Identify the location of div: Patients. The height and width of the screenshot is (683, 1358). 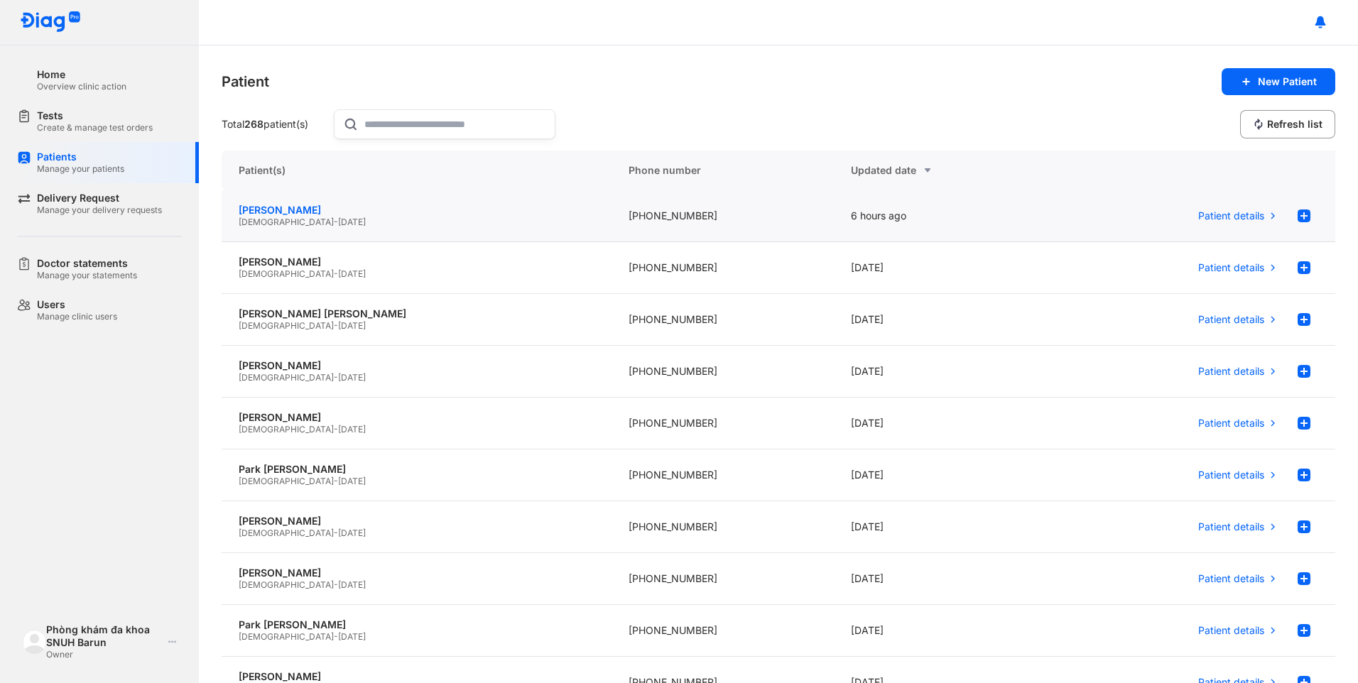
(80, 157).